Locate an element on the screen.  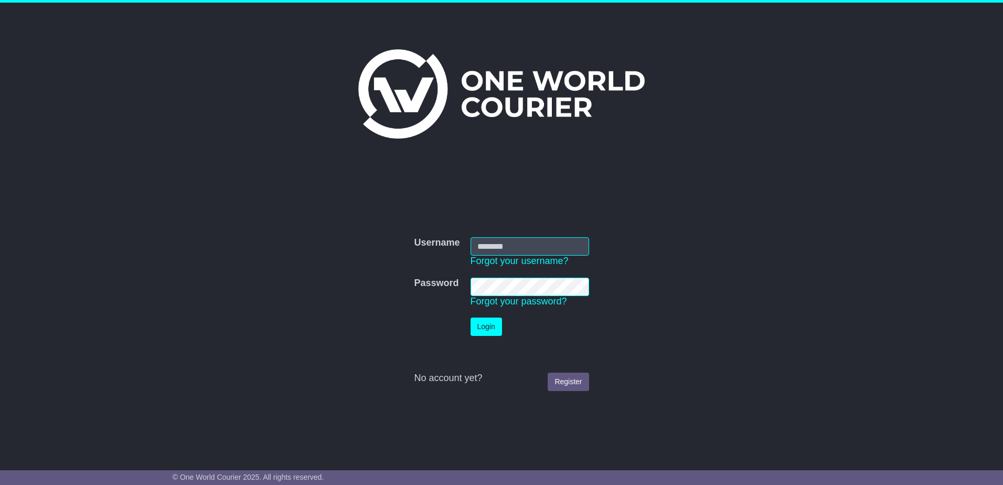
a: Register is located at coordinates (568, 381).